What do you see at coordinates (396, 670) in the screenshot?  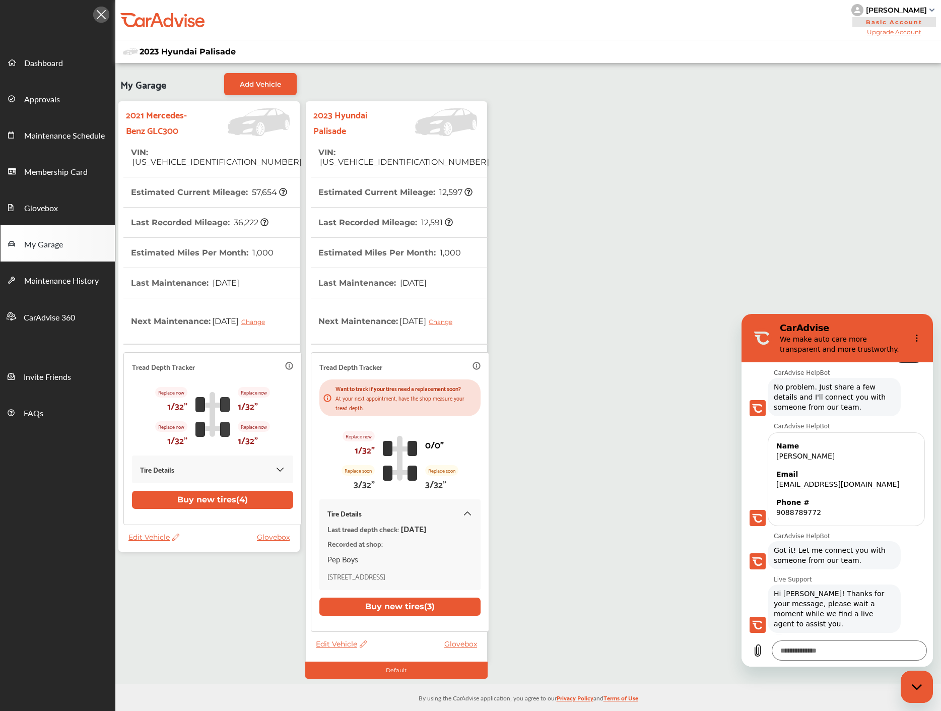 I see `div: Default` at bounding box center [396, 670].